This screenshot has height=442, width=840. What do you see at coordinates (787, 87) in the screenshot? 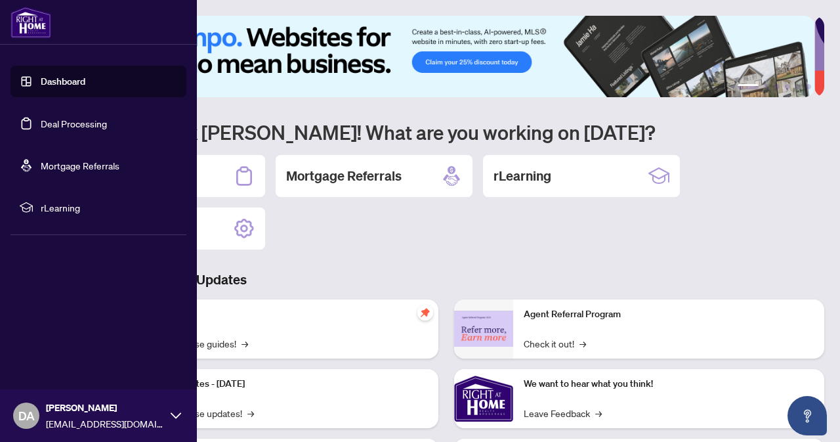
I see `button: 4` at bounding box center [787, 87].